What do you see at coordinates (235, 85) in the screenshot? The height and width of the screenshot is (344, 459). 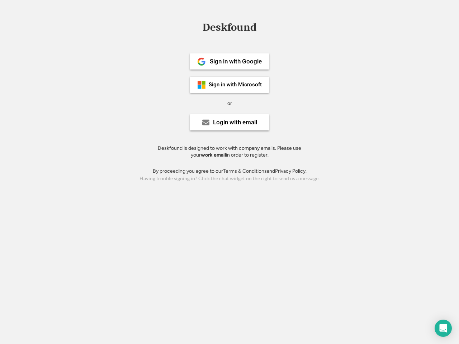 I see `div: Sign in with Microsoft` at bounding box center [235, 85].